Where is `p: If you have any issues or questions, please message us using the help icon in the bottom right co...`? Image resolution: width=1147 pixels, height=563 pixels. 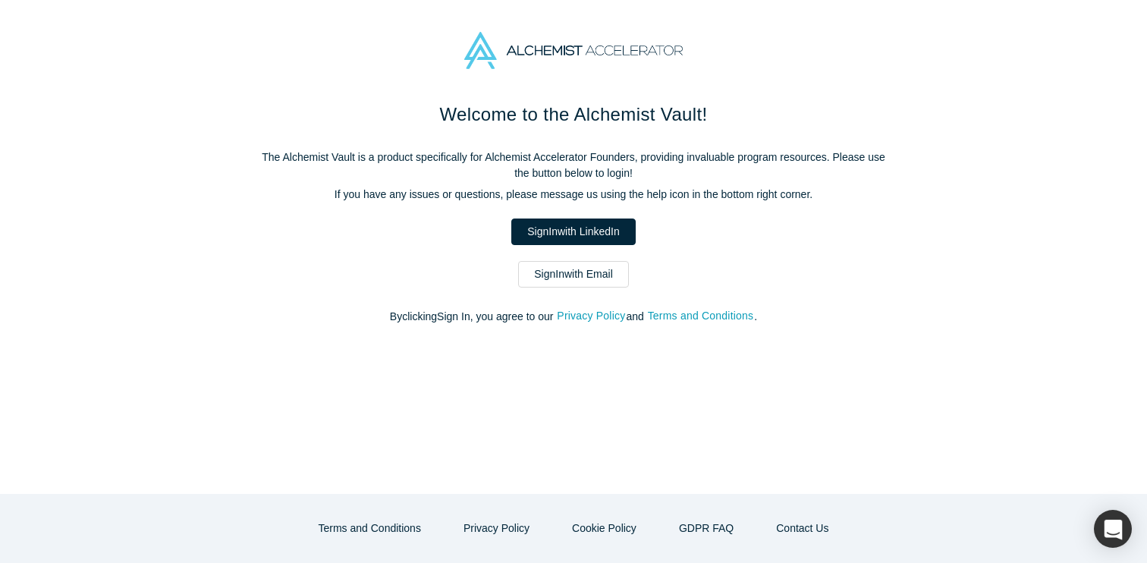 p: If you have any issues or questions, please message us using the help icon in the bottom right co... is located at coordinates (574, 194).